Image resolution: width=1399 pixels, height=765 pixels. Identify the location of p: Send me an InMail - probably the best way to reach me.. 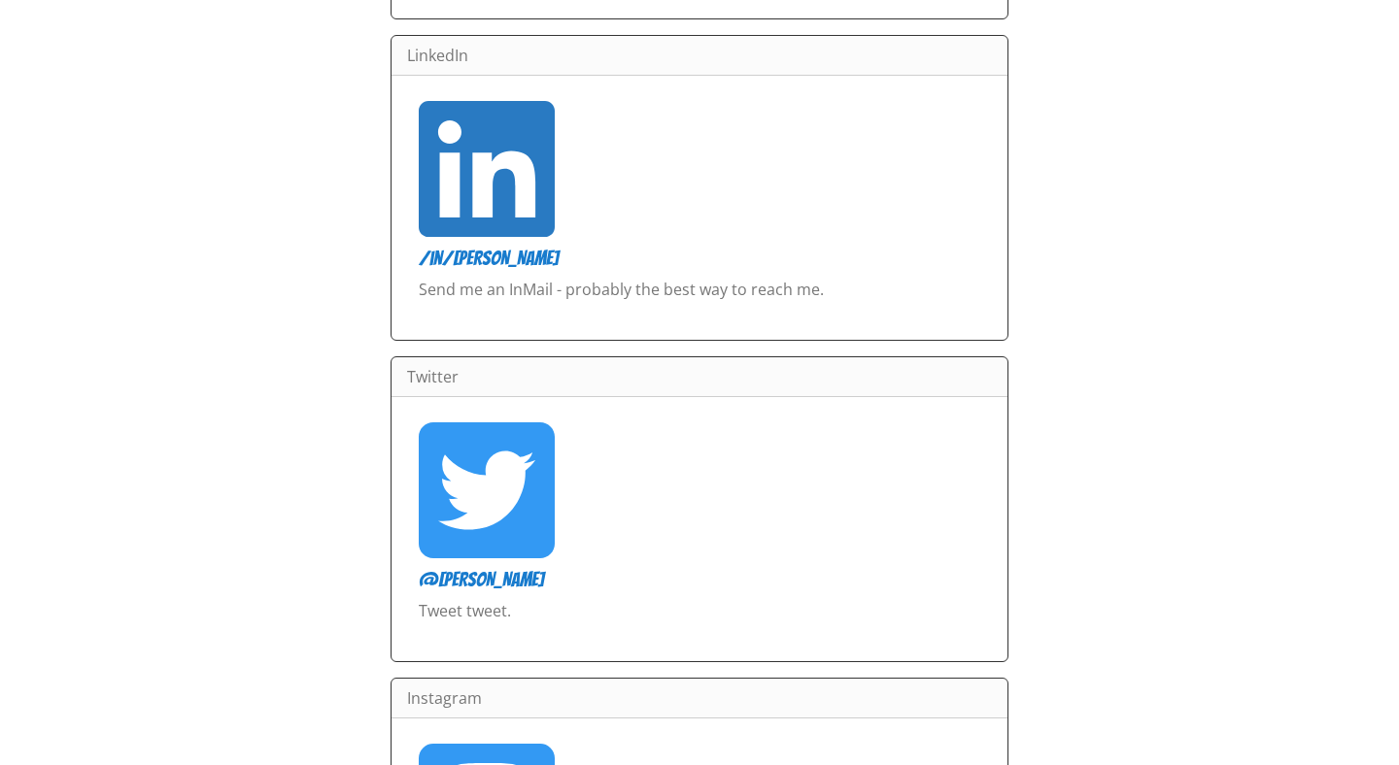
(699, 301).